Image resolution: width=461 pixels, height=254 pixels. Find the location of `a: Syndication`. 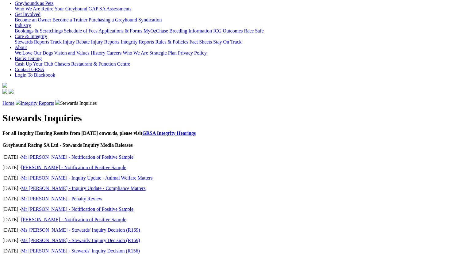

a: Syndication is located at coordinates (150, 20).